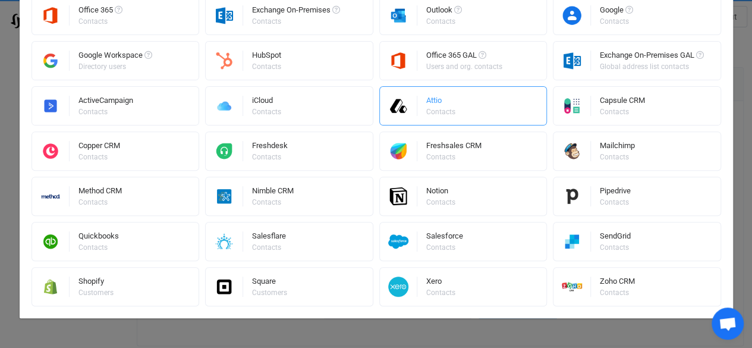 This screenshot has width=752, height=348. I want to click on div: Method CRM, so click(100, 193).